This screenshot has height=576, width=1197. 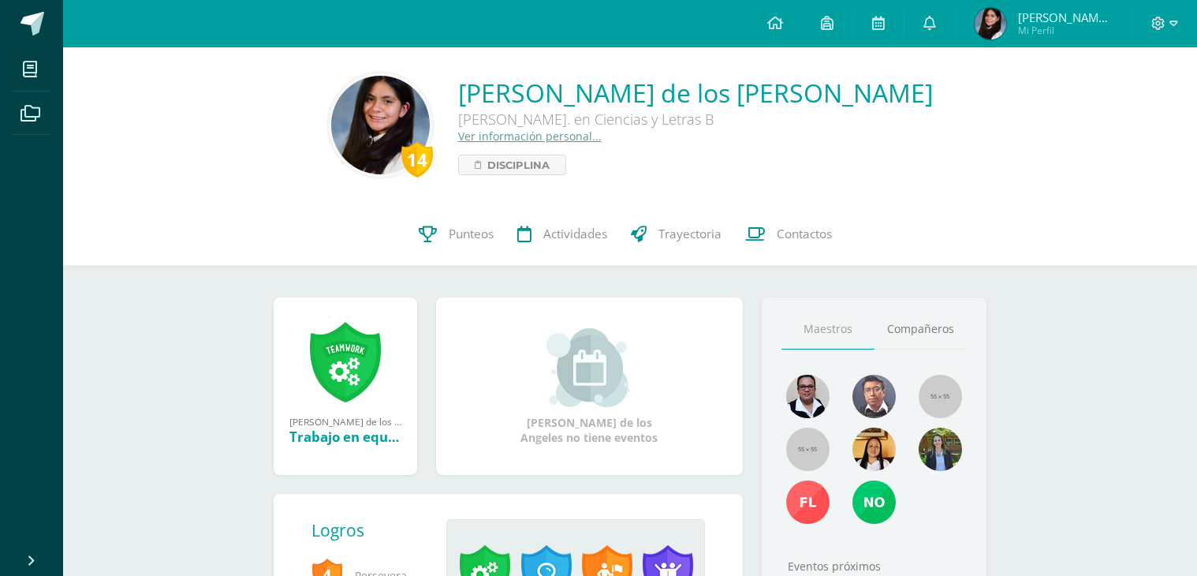 I want to click on img: 46f6fa15264c5e69646c4d280a212a31.png, so click(x=874, y=449).